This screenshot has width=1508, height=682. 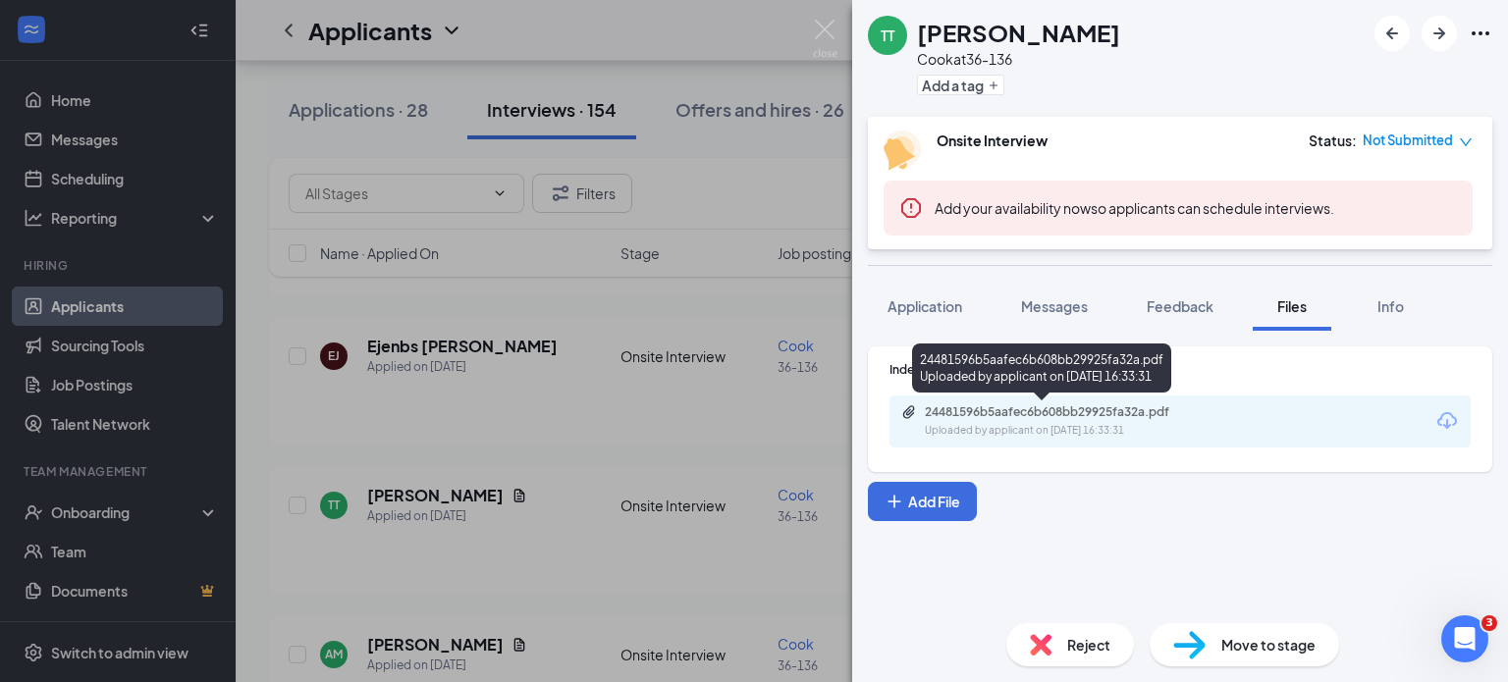 What do you see at coordinates (1180, 369) in the screenshot?
I see `div: Indeed Resume` at bounding box center [1180, 369].